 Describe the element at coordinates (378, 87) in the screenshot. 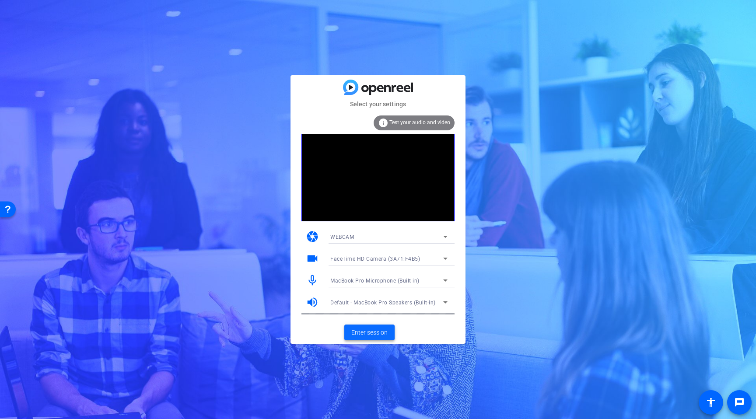

I see `img: blue-gradient.svg` at that location.